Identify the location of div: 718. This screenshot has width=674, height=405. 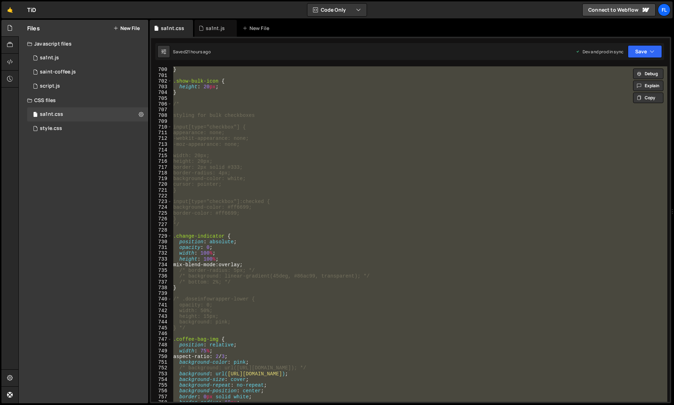
(161, 173).